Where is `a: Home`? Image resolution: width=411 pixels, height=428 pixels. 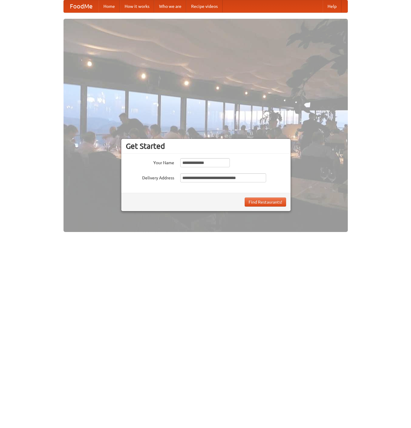 a: Home is located at coordinates (109, 6).